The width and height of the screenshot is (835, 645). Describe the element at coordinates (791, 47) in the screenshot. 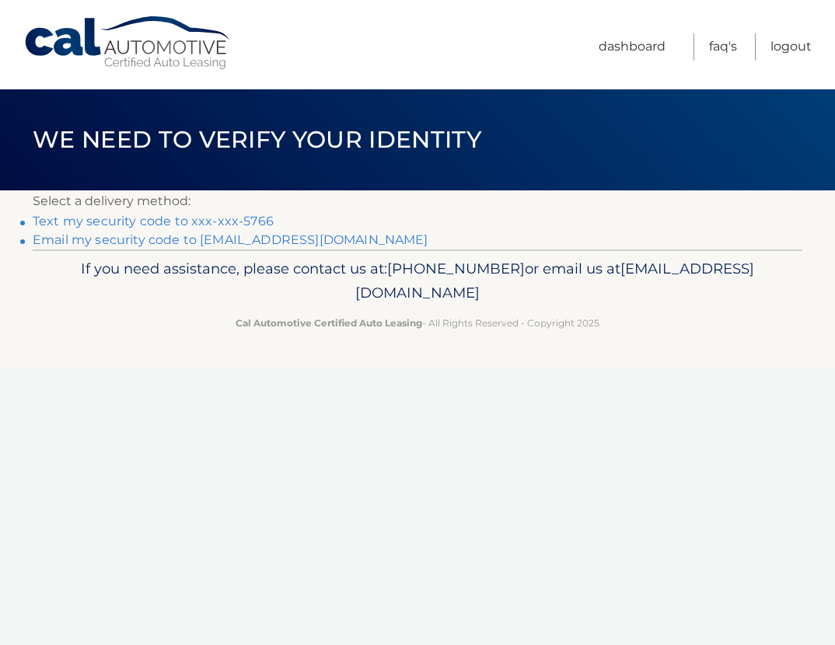

I see `a: Logout` at that location.